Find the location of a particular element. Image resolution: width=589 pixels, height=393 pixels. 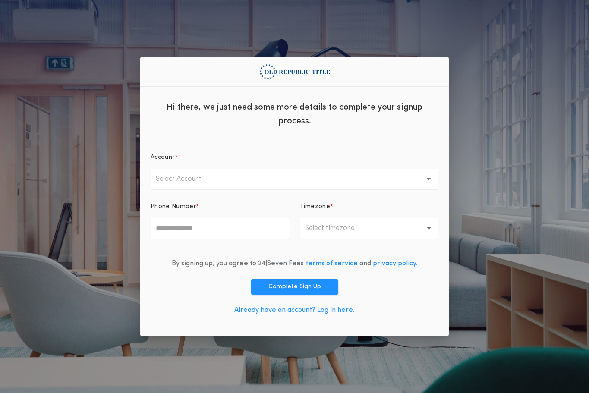

button: Select Account is located at coordinates (294, 179).